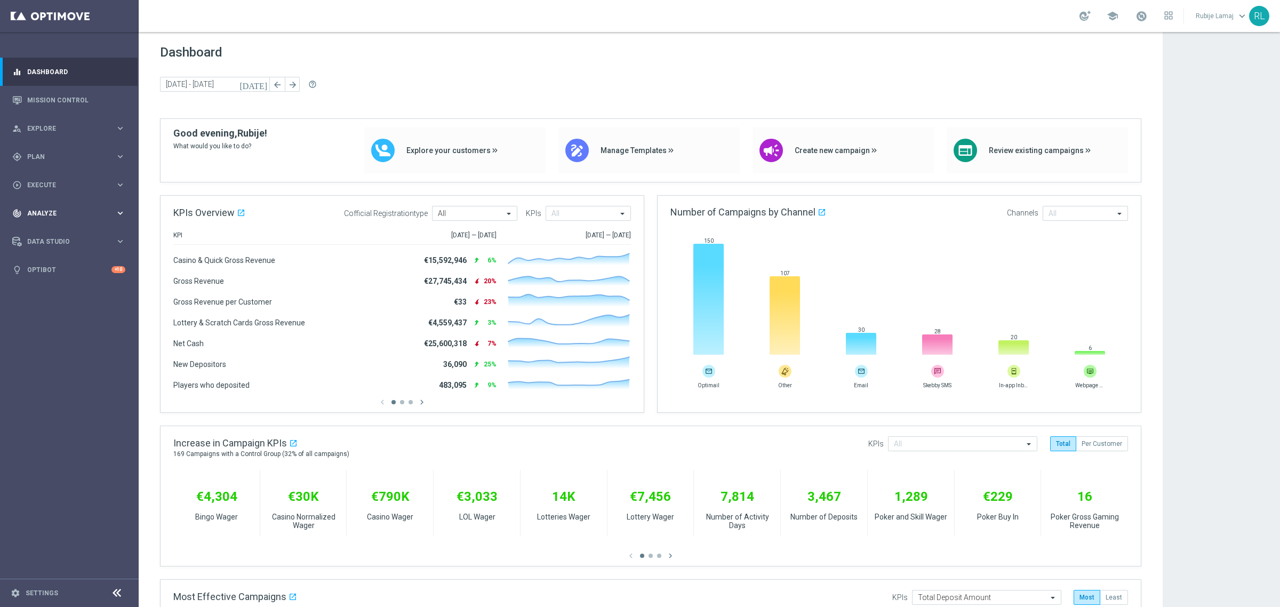  Describe the element at coordinates (69, 242) in the screenshot. I see `div: Data Studio keyboard_arrow_right` at that location.